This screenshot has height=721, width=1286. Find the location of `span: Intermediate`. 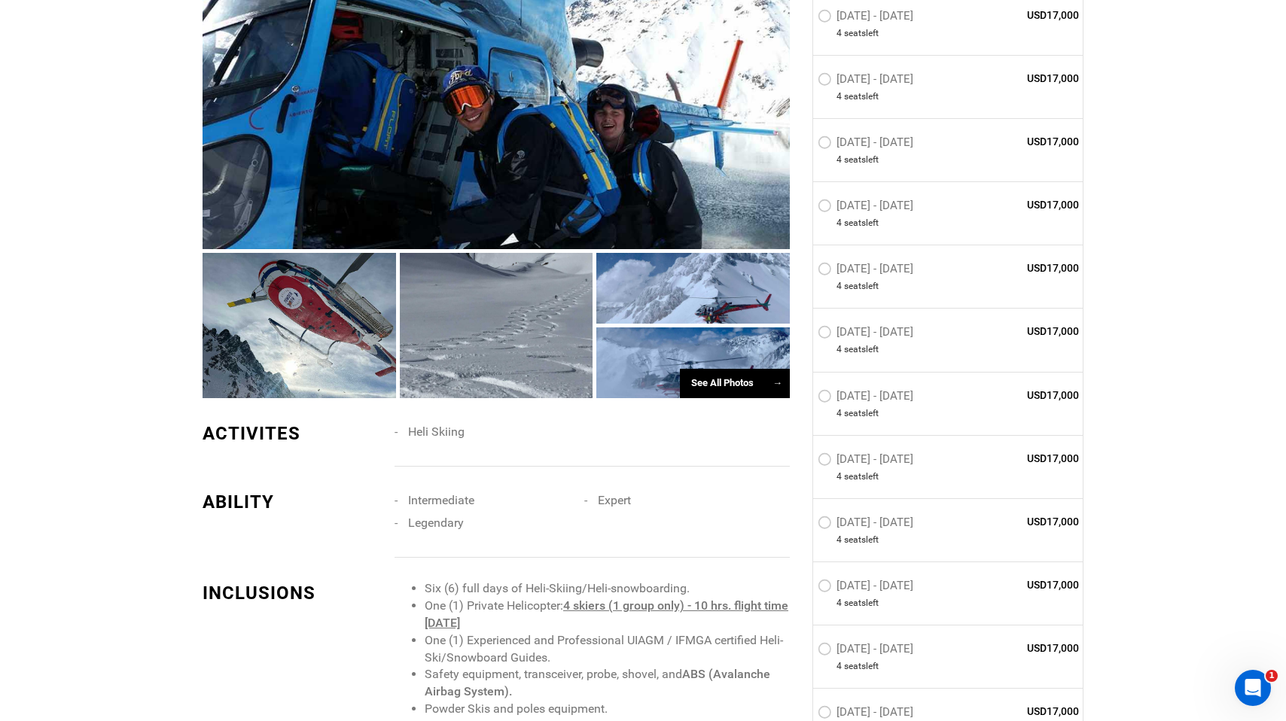

span: Intermediate is located at coordinates (441, 500).